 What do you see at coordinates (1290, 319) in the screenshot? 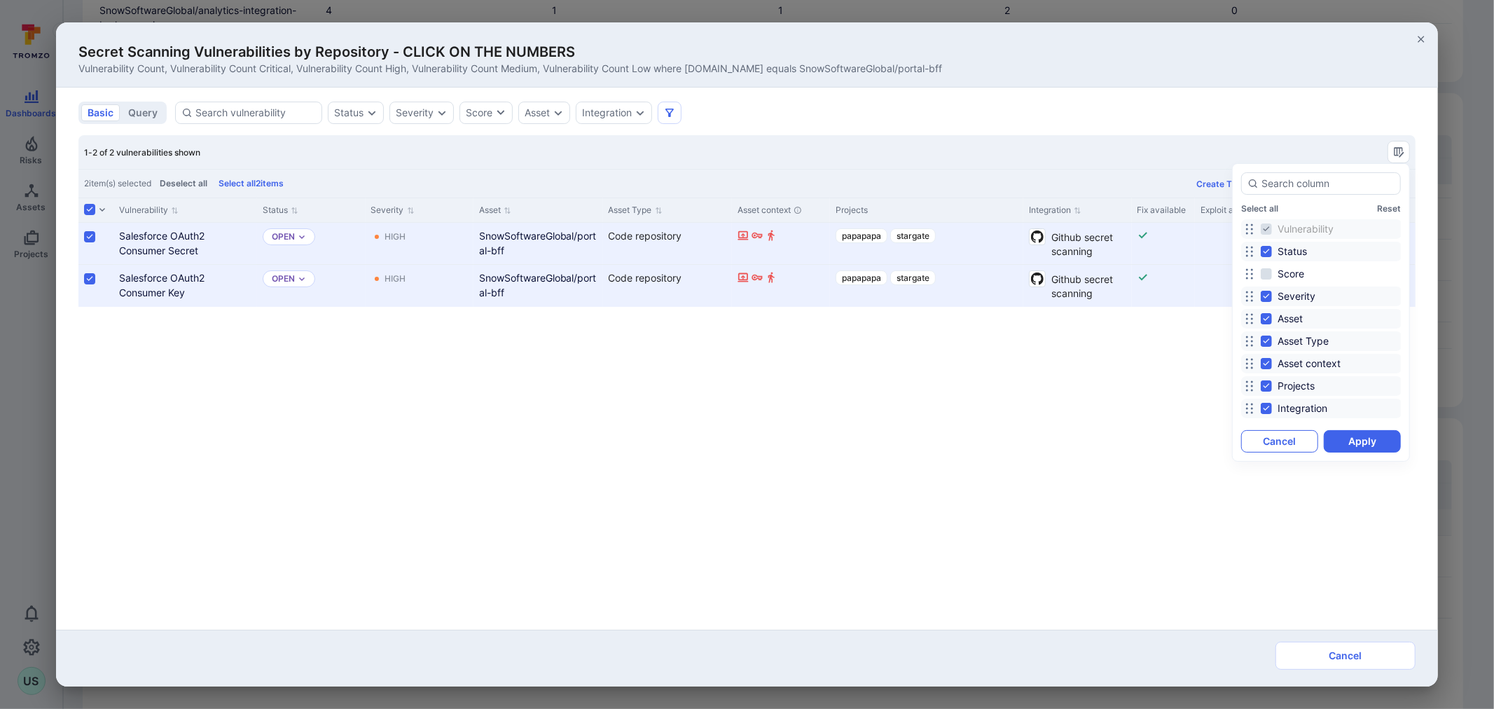
I see `span: Asset` at bounding box center [1290, 319].